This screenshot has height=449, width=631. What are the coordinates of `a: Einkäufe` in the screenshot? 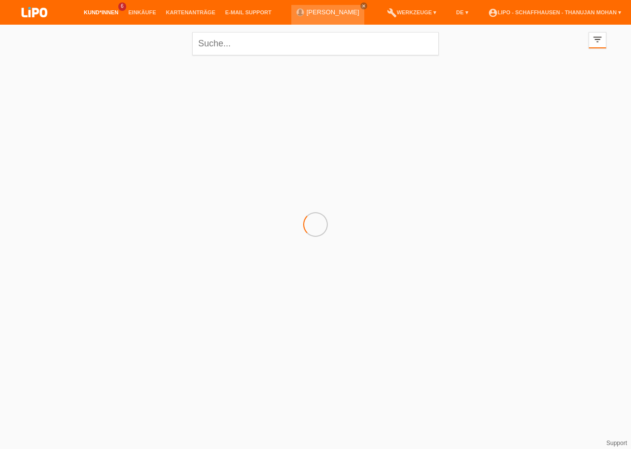 It's located at (142, 12).